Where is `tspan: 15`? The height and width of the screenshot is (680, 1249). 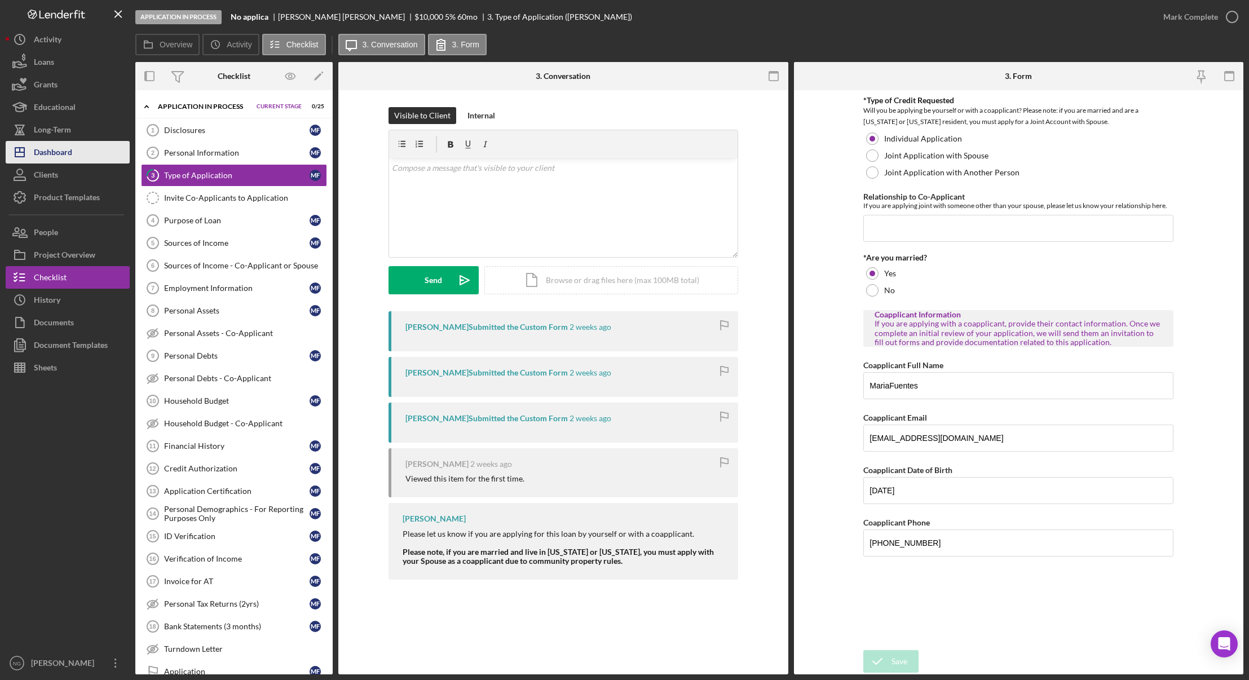
tspan: 15 is located at coordinates (152, 536).